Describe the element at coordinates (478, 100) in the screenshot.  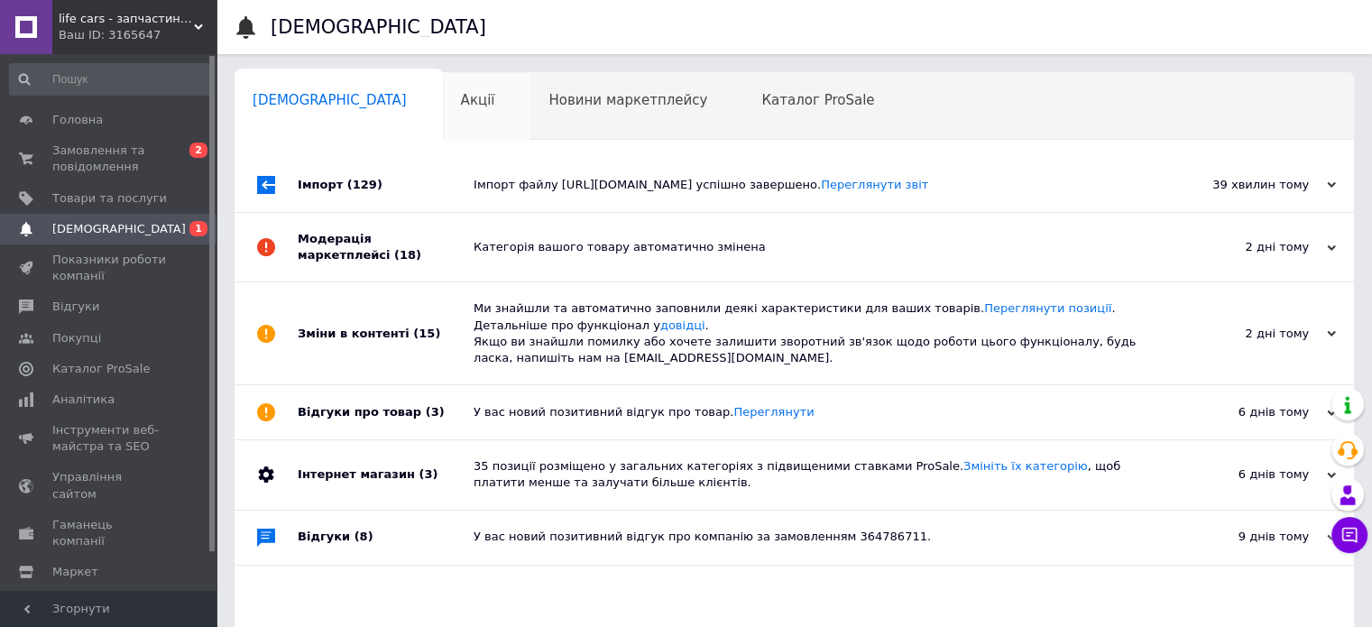
I see `span: Акції` at that location.